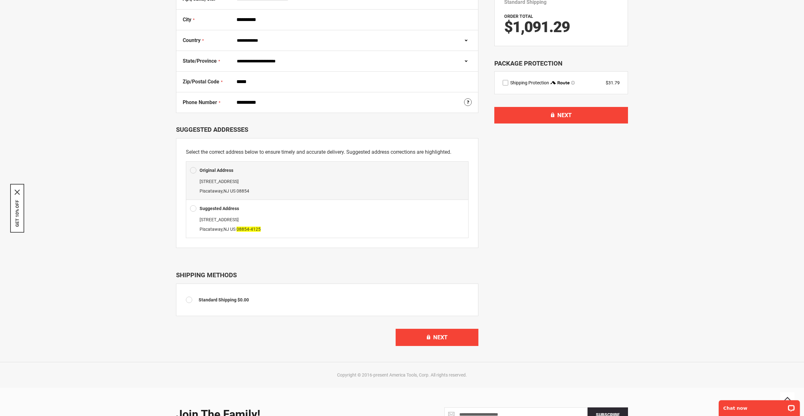  Describe the element at coordinates (200, 61) in the screenshot. I see `span: State/Province` at that location.